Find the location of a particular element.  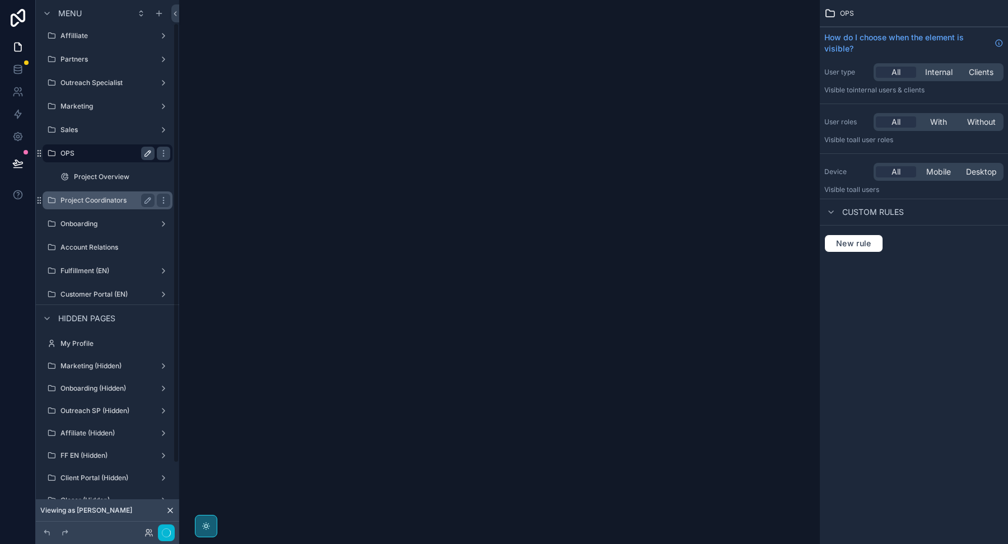

label: My Profile is located at coordinates (115, 344).